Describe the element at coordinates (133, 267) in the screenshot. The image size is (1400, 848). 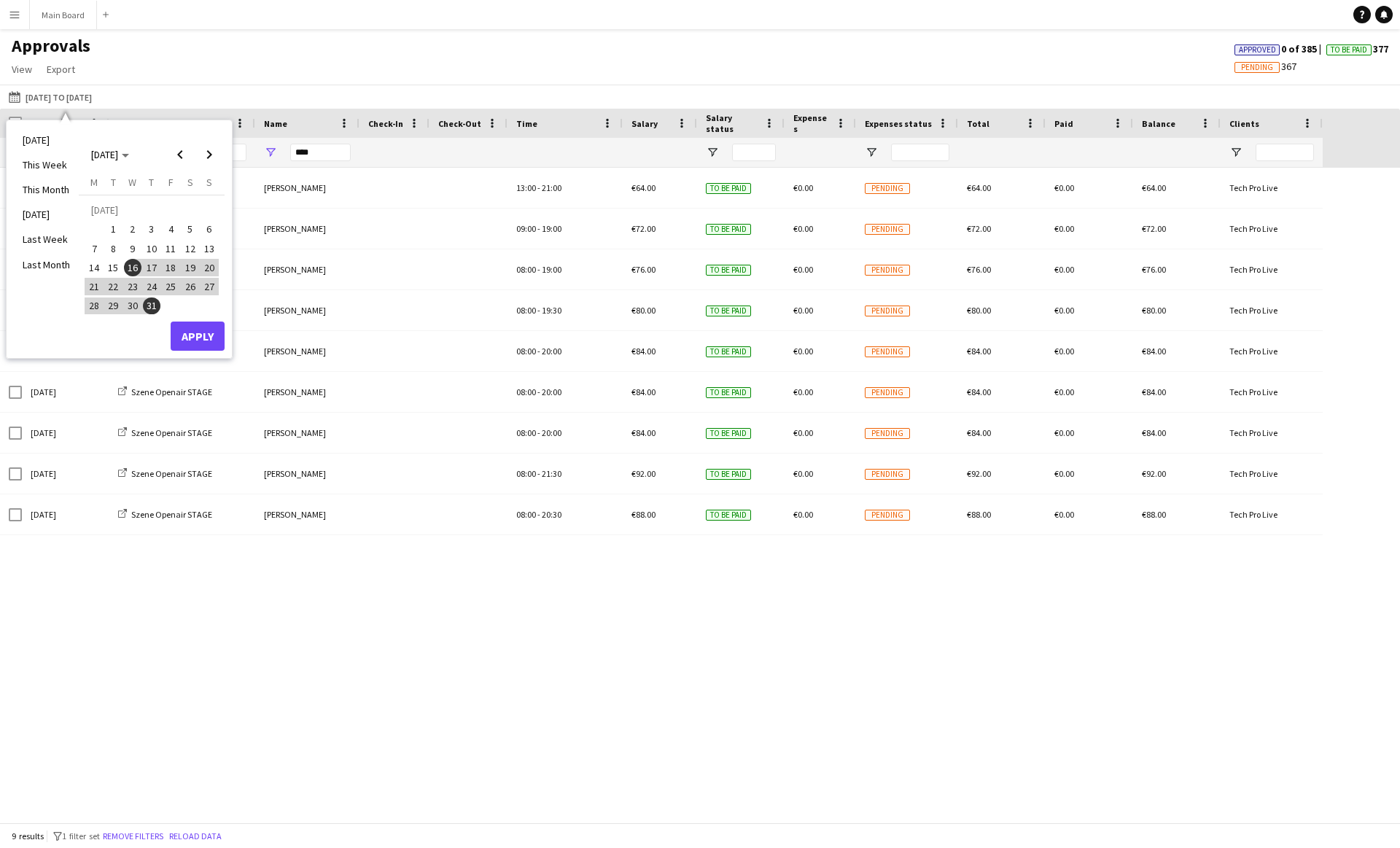
I see `button: 16-07-2025` at that location.